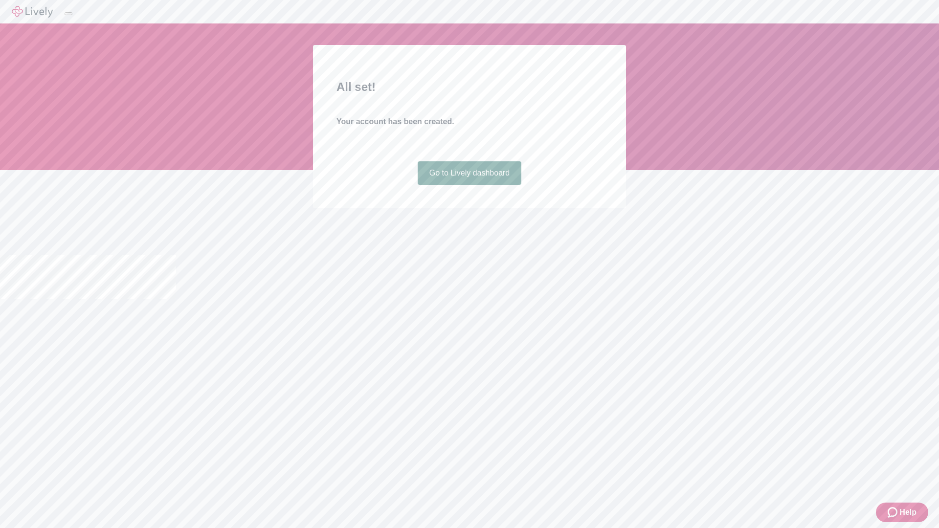  What do you see at coordinates (893, 512) in the screenshot?
I see `svg: Zendesk support icon` at bounding box center [893, 512].